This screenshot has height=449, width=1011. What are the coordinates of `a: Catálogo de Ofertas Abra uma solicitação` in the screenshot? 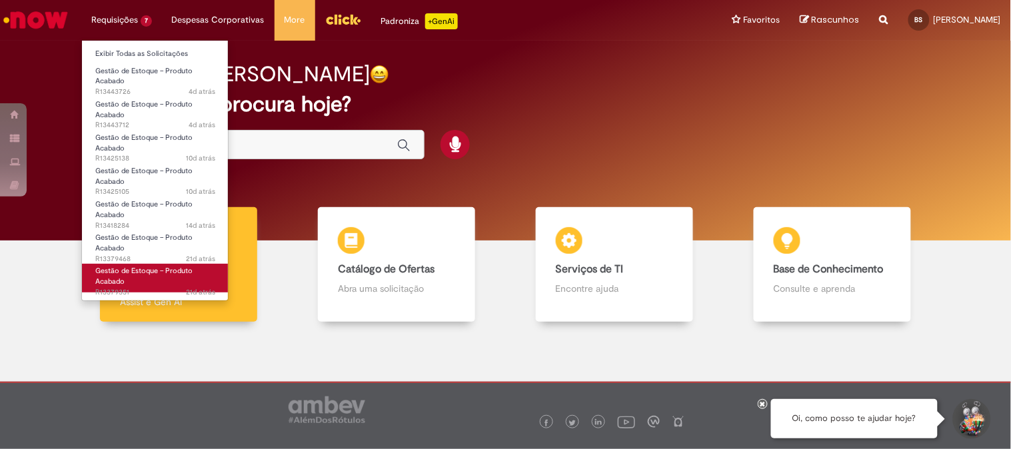 It's located at (397, 265).